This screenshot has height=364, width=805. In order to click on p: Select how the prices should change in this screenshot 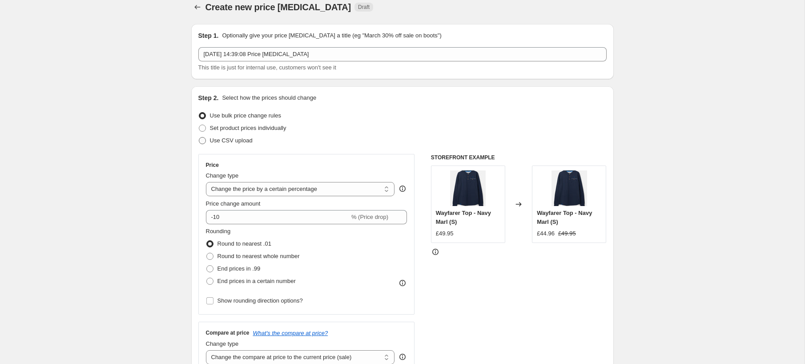, I will do `click(269, 98)`.